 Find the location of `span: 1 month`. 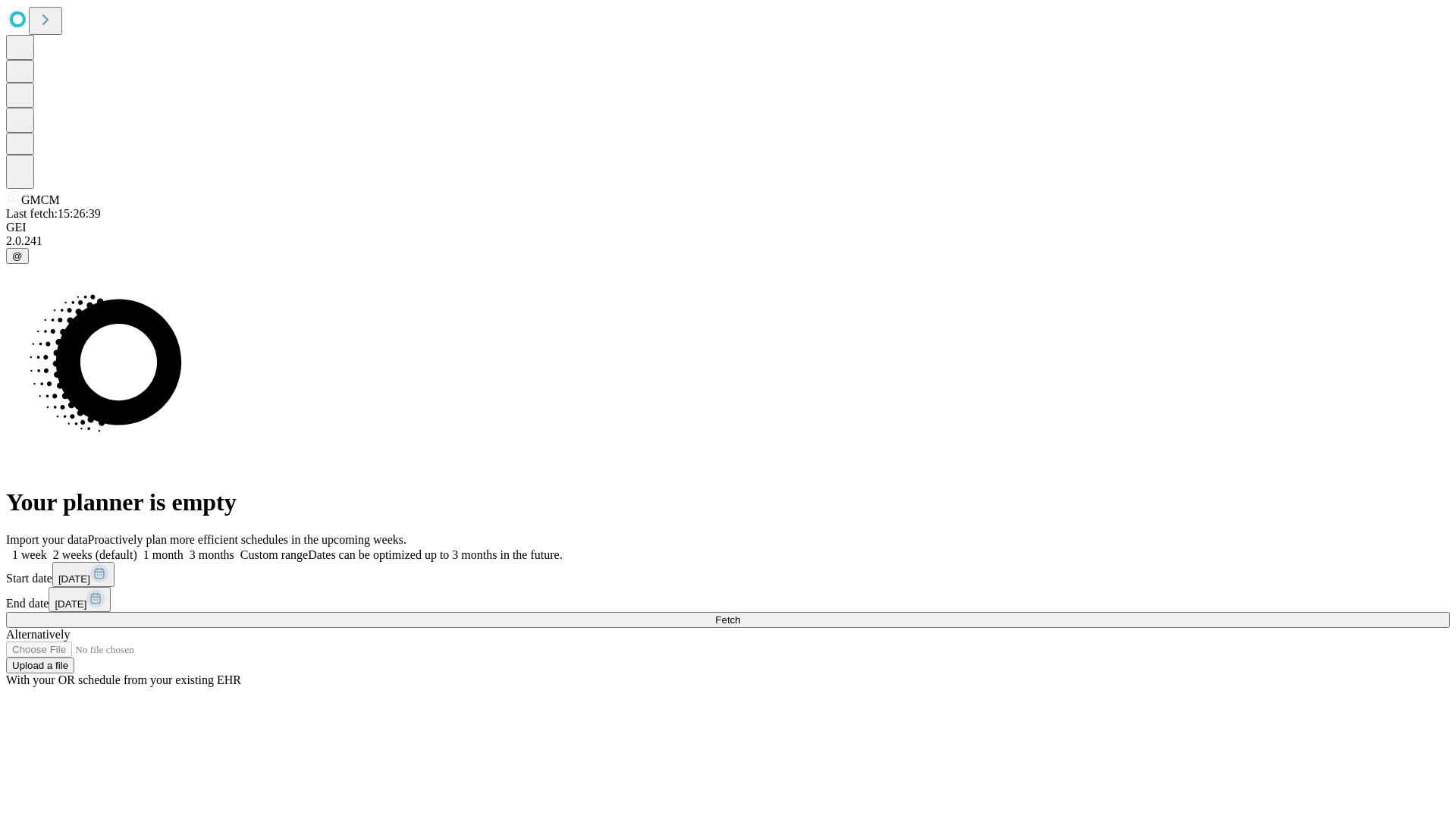

span: 1 month is located at coordinates (163, 555).